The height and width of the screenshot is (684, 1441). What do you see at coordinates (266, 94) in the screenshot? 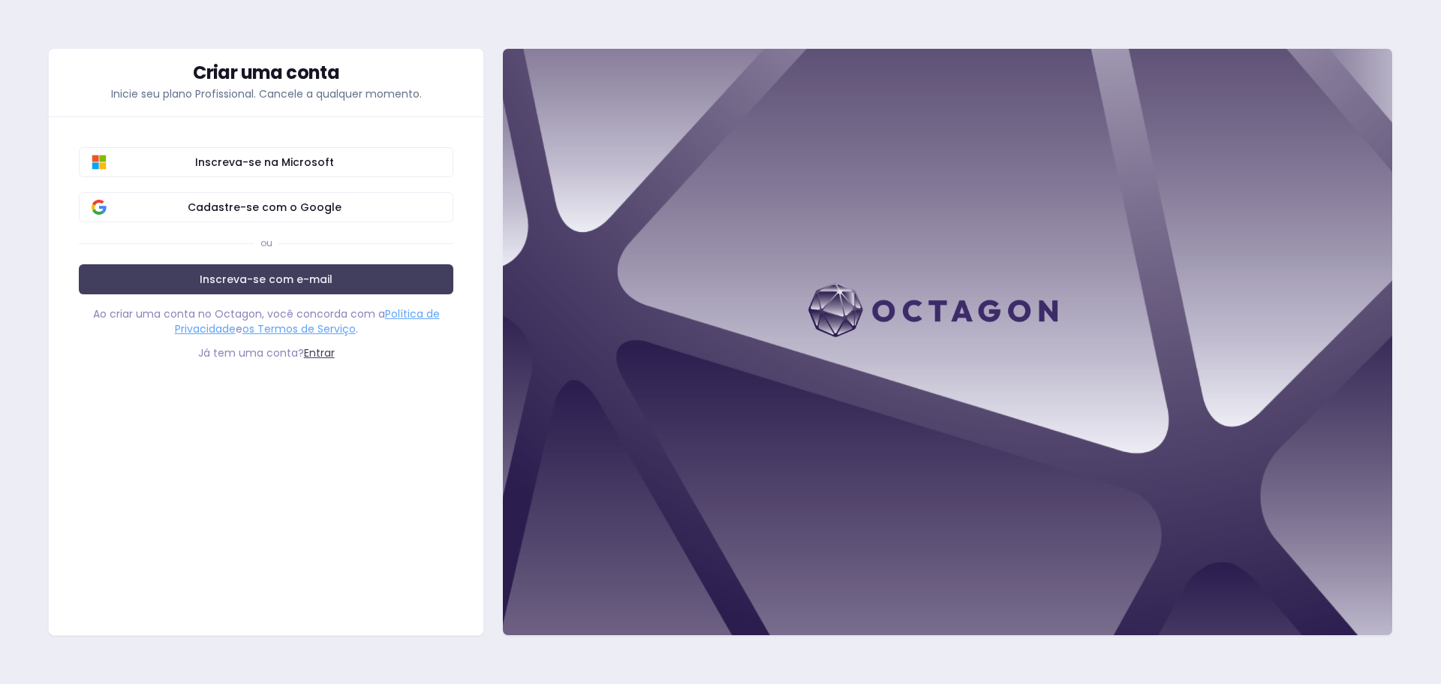
I see `font: Inicie seu plano Profissional. Cancele a qualquer momento.` at bounding box center [266, 94].